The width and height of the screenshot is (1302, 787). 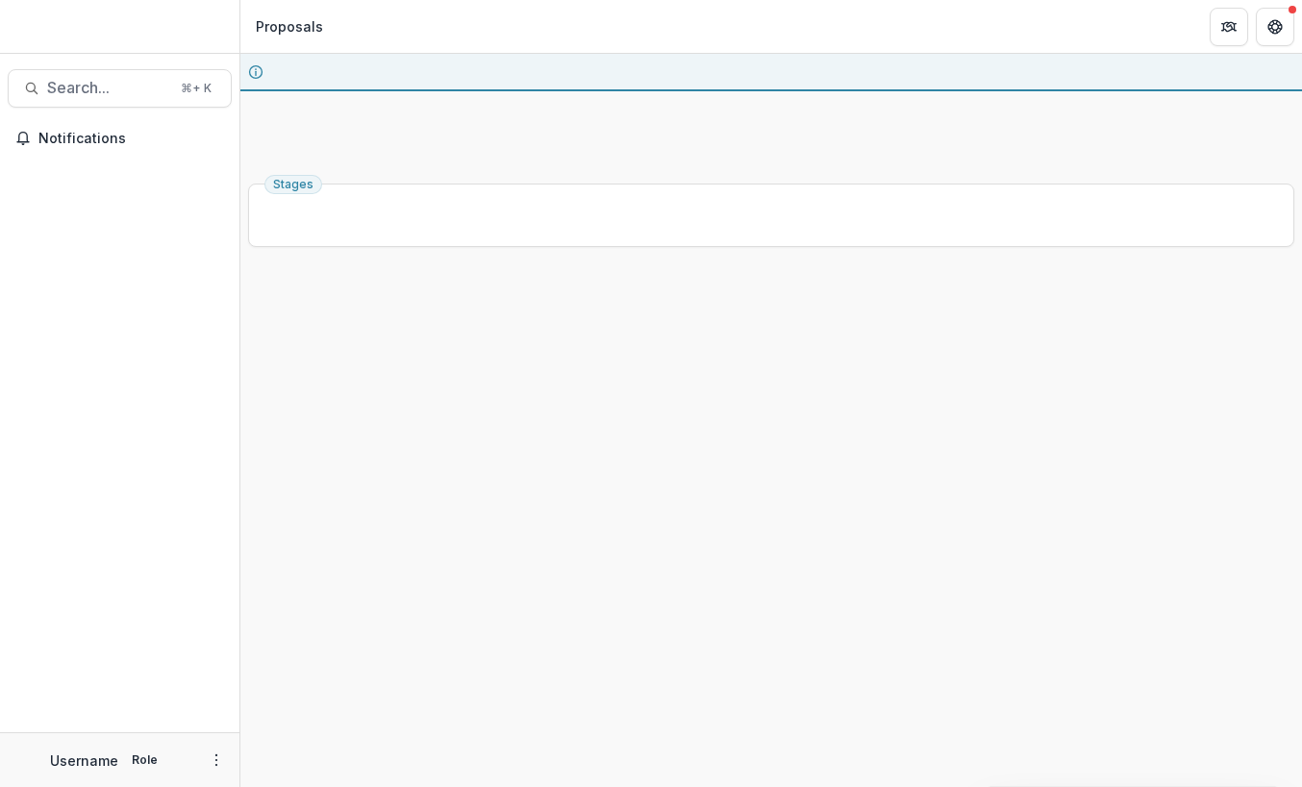 What do you see at coordinates (293, 185) in the screenshot?
I see `span: Stages` at bounding box center [293, 185].